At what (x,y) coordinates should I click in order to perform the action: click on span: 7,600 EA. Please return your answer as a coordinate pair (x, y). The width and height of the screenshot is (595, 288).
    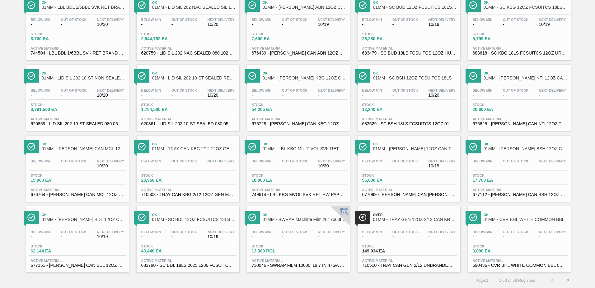
    Looking at the image, I should click on (273, 39).